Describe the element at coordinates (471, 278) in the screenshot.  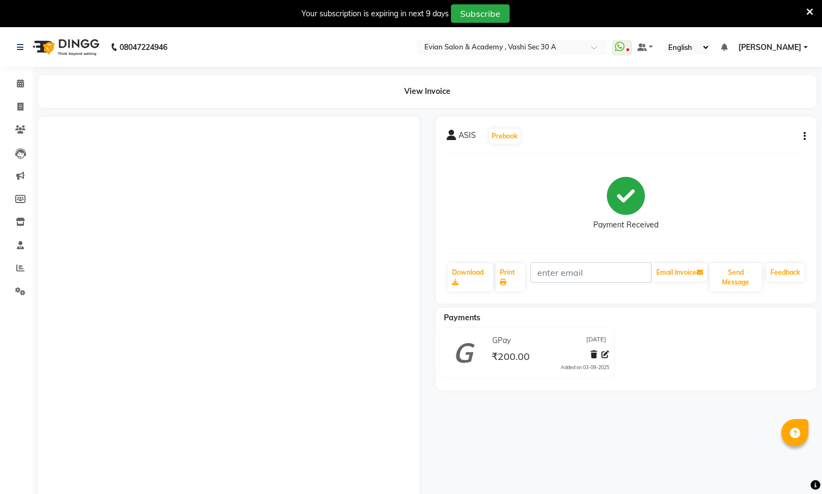
I see `a: Download` at that location.